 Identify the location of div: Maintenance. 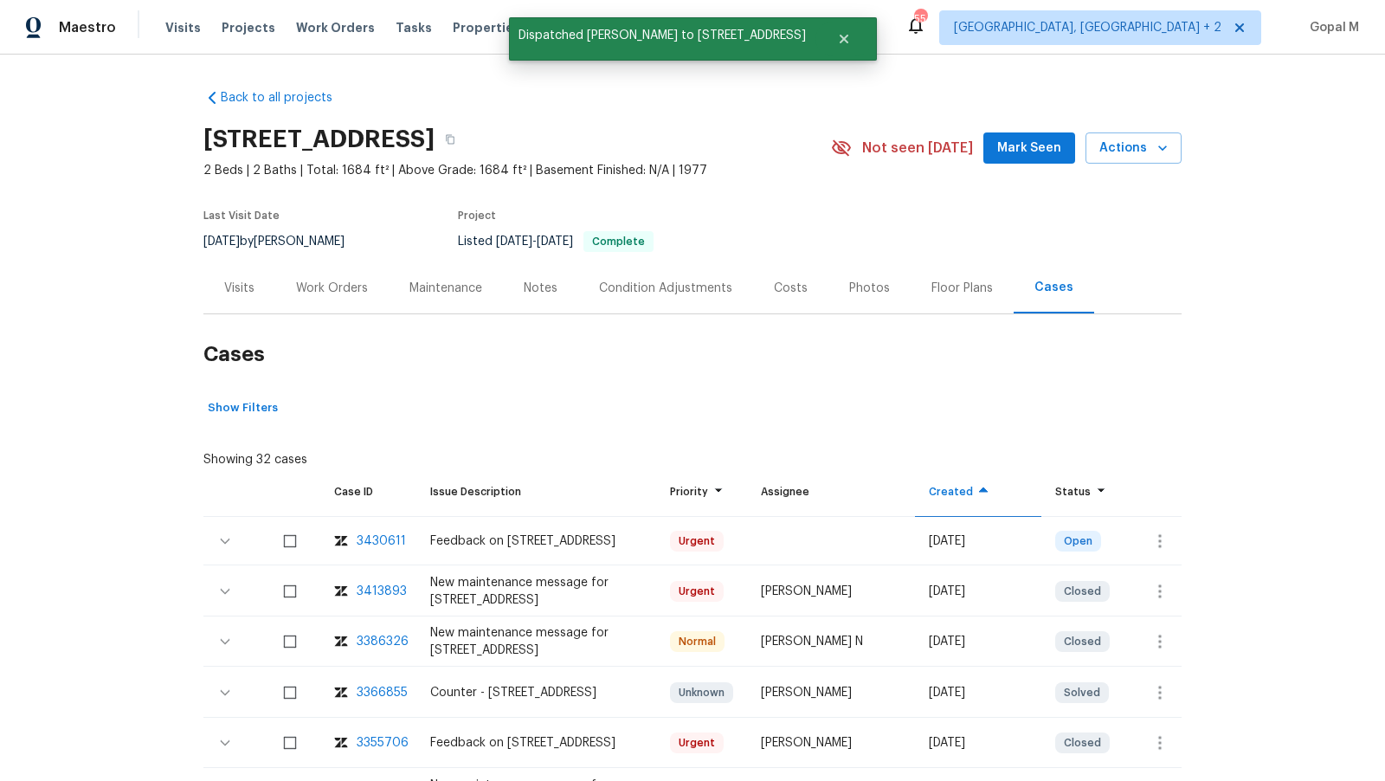
(446, 288).